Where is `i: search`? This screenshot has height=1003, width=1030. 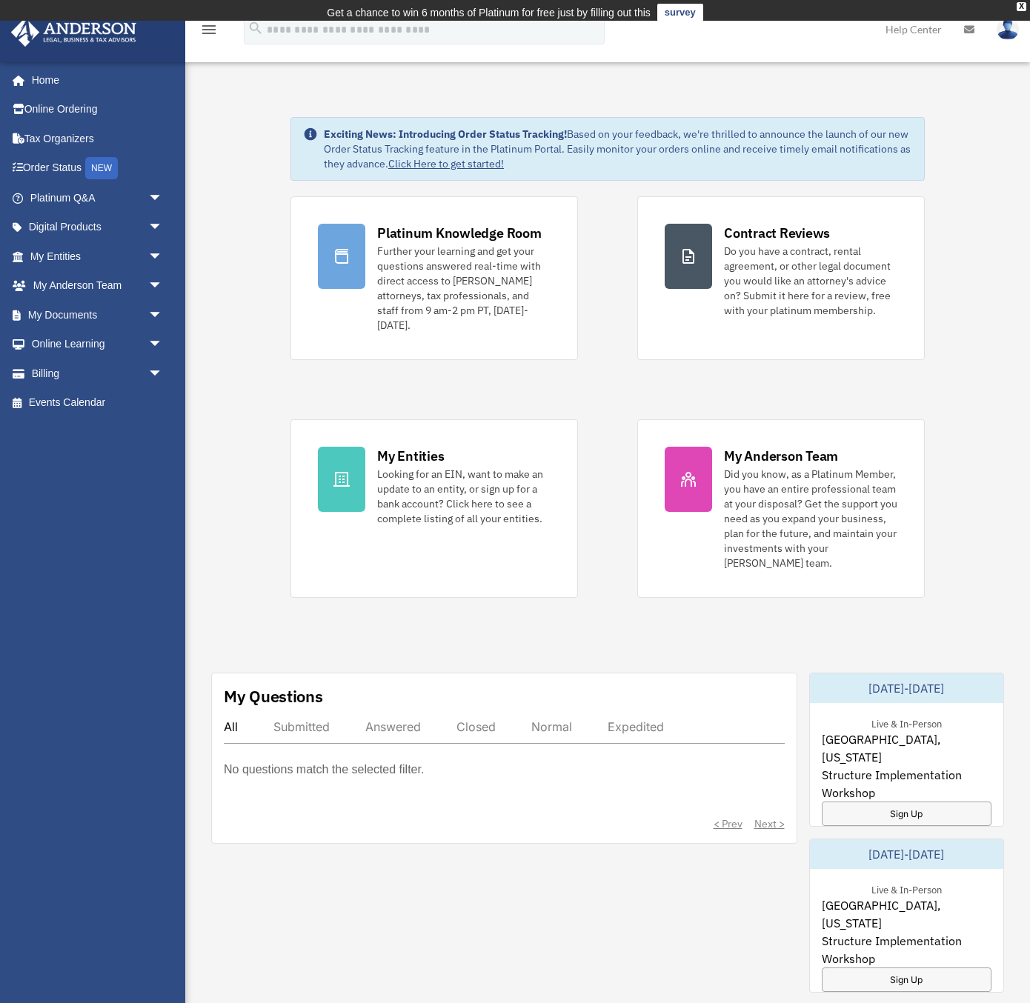
i: search is located at coordinates (256, 28).